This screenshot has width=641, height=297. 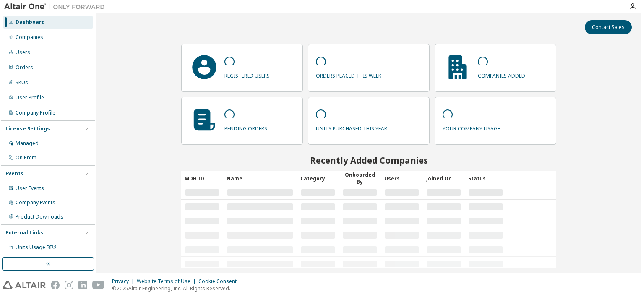 I want to click on p: your company usage, so click(x=471, y=127).